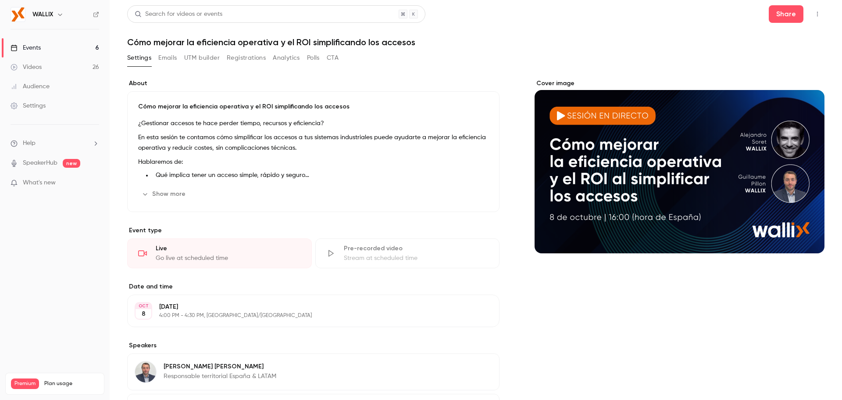 This screenshot has height=400, width=842. I want to click on label: Speakers, so click(313, 345).